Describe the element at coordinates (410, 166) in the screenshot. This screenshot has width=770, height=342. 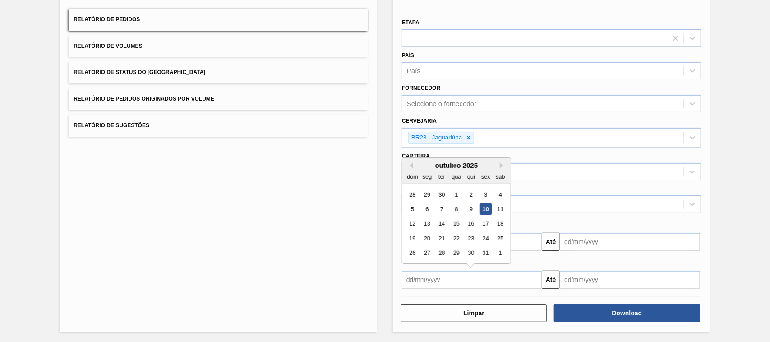
I see `button: Previous Month` at that location.